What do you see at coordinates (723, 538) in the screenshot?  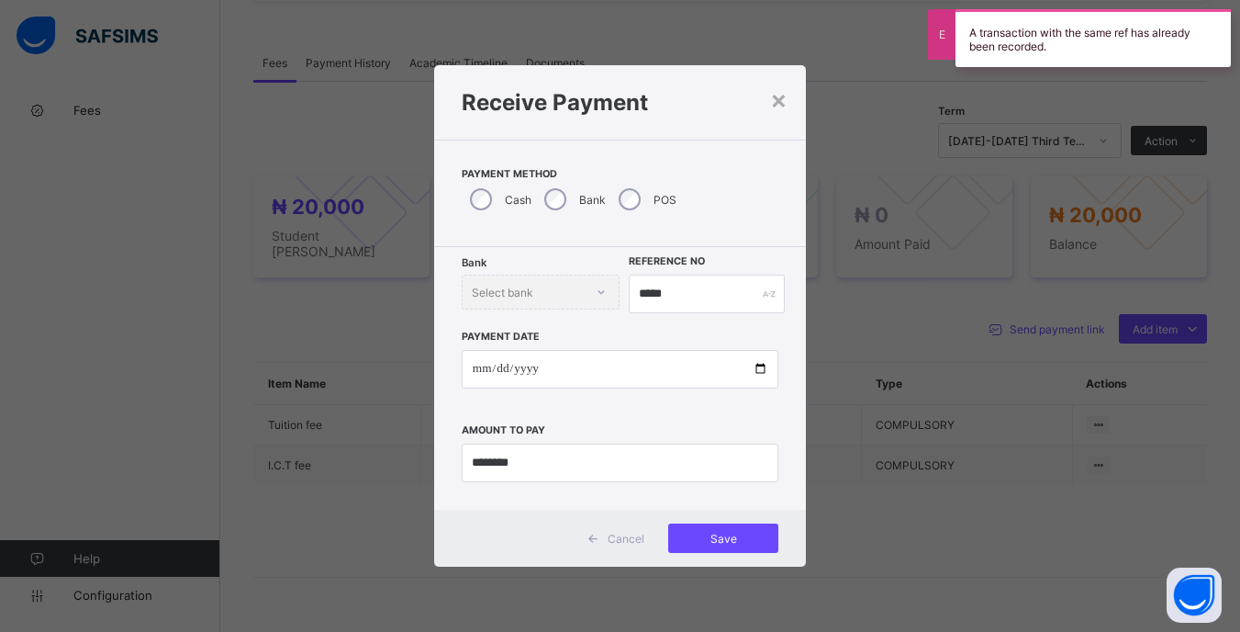 I see `span: Save` at bounding box center [723, 538].